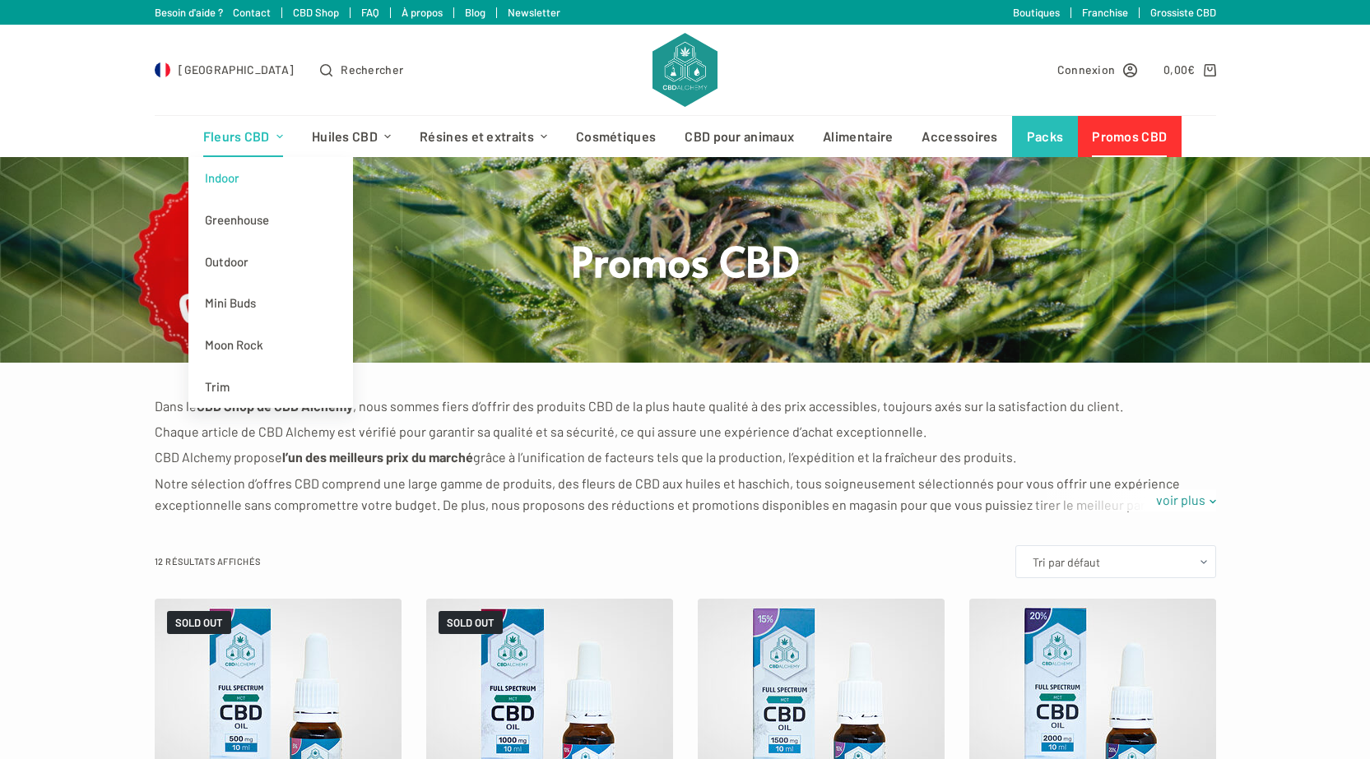 Image resolution: width=1370 pixels, height=759 pixels. I want to click on a: Cosmétiques, so click(616, 137).